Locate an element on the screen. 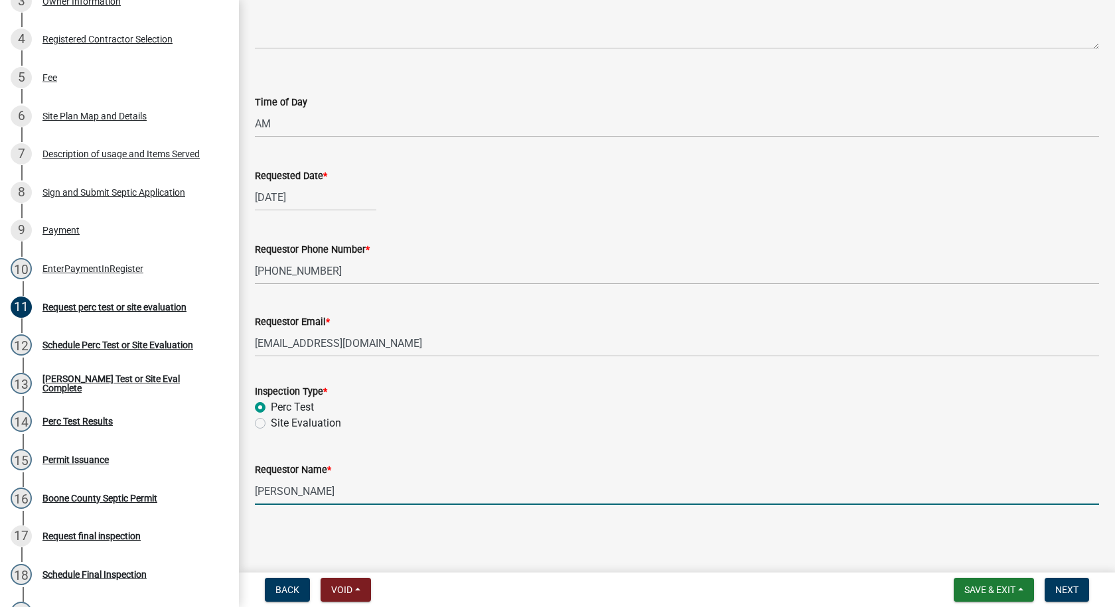 This screenshot has width=1115, height=607. div: 18 is located at coordinates (21, 575).